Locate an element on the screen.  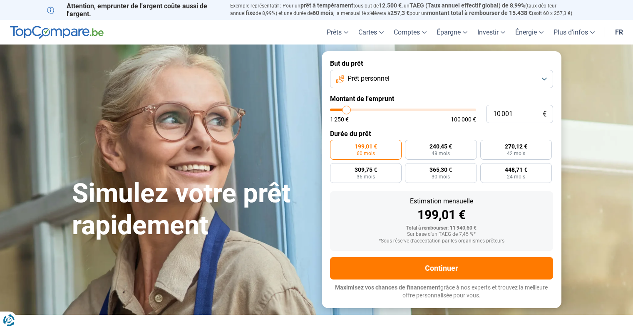
span: Prêt personnel is located at coordinates (368, 79).